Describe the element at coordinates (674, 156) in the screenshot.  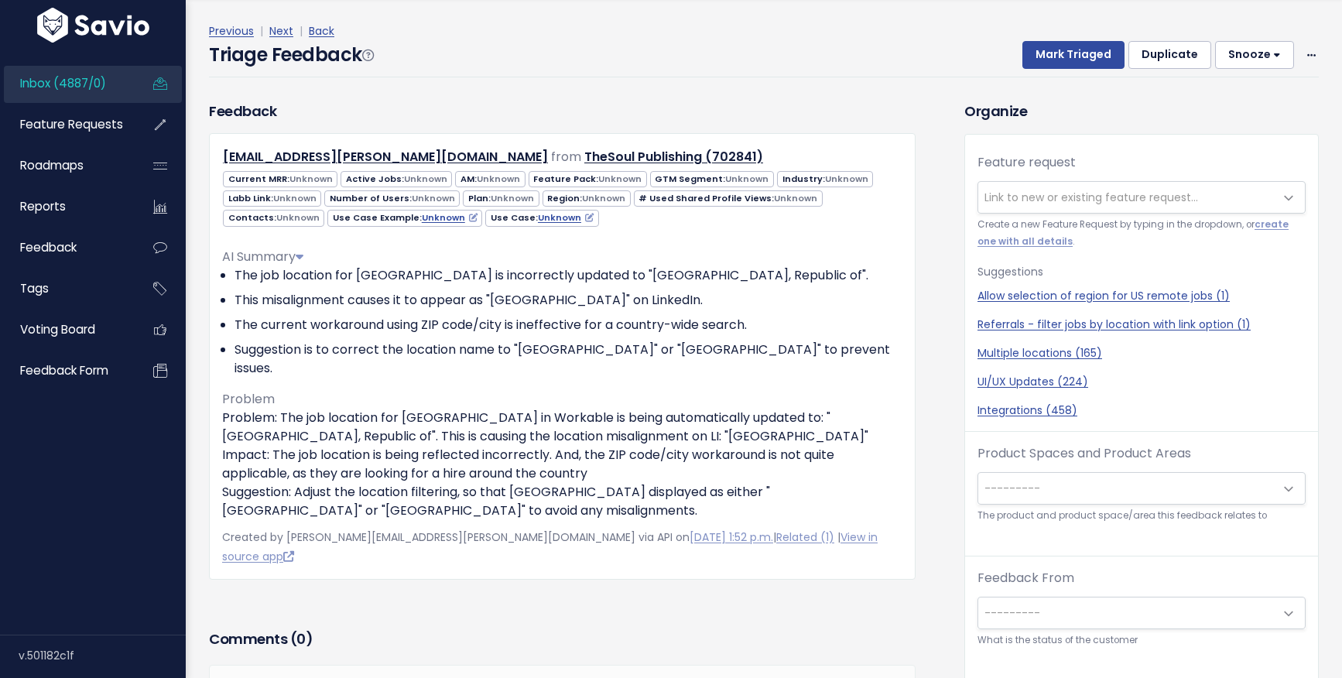
I see `a: TheSoul Publishing (702841)` at that location.